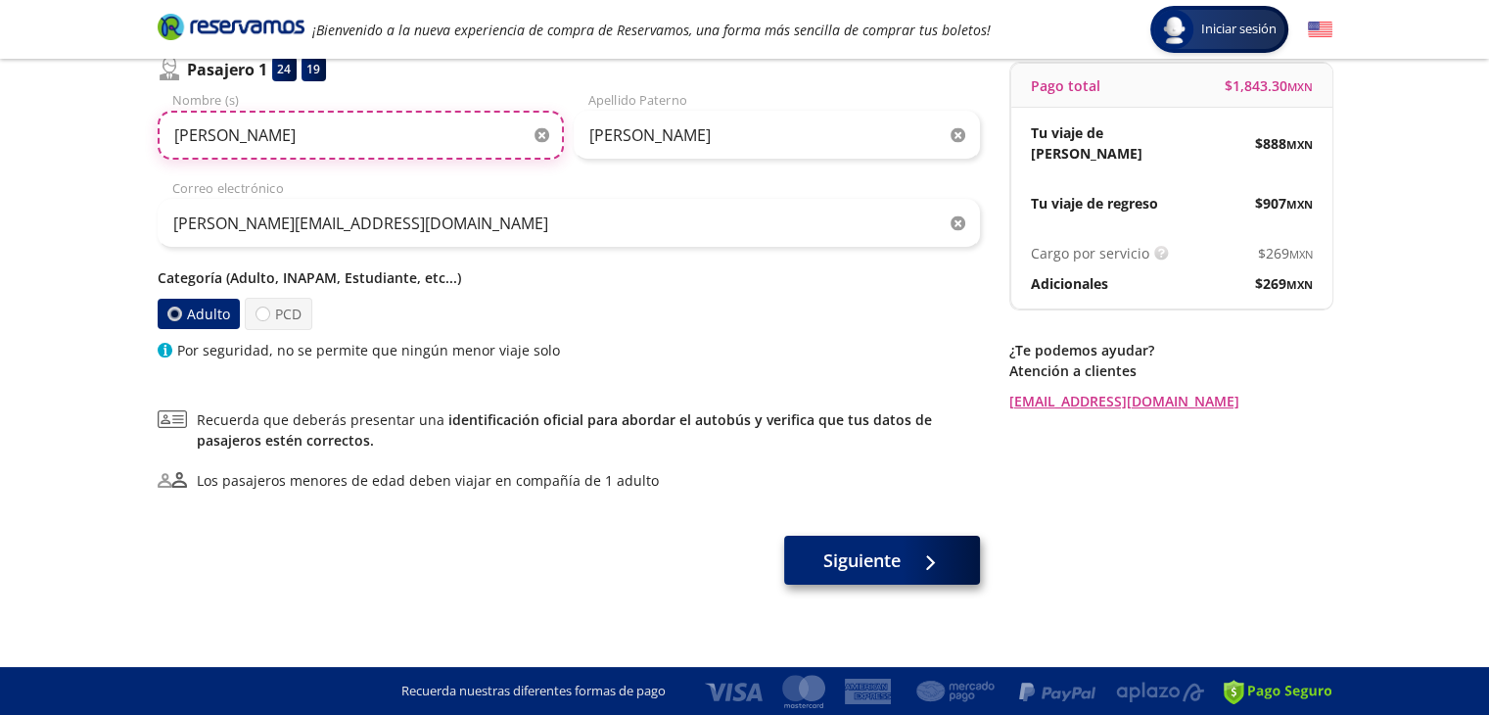  I want to click on button: Siguiente, so click(882, 560).